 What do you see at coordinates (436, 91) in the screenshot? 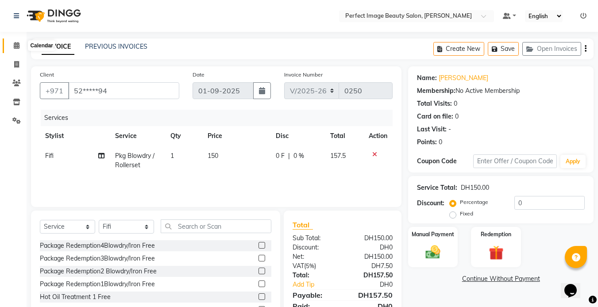
I see `div: Membership:` at bounding box center [436, 91].